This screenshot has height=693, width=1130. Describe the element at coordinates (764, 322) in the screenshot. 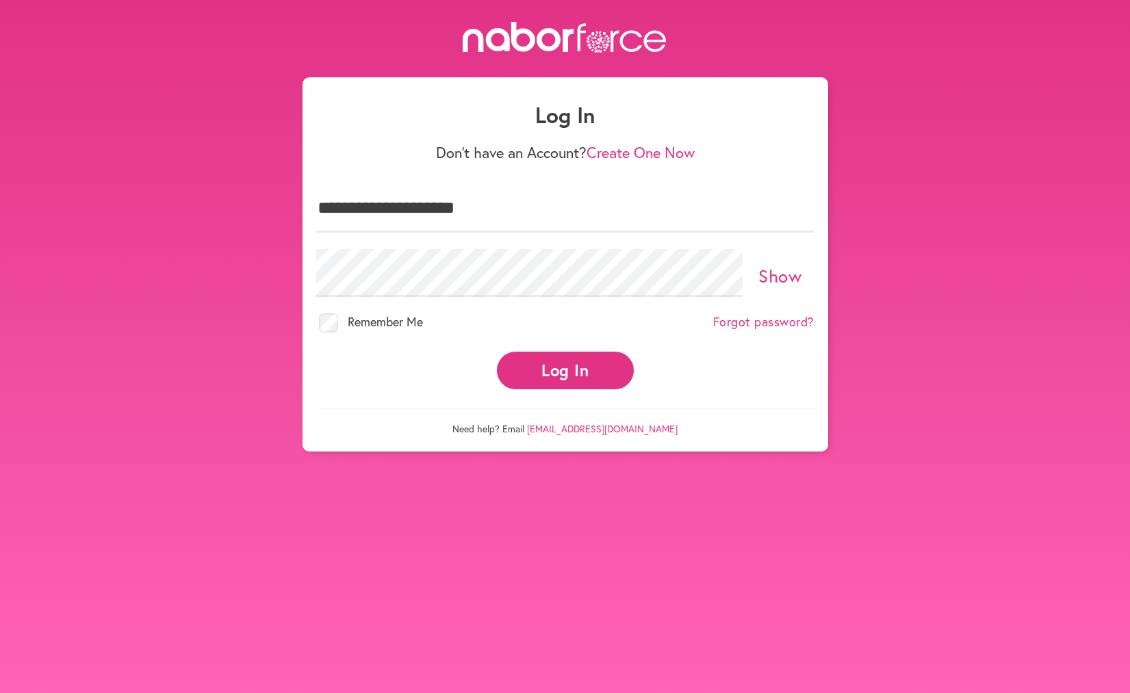

I see `a: Forgot password?` at that location.